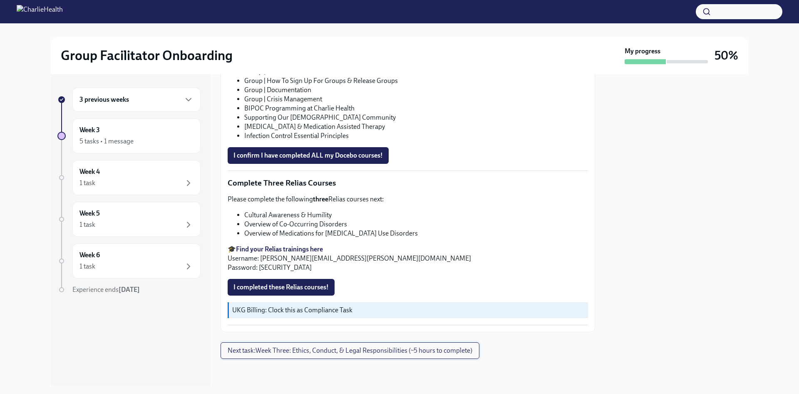 This screenshot has width=799, height=394. What do you see at coordinates (129, 219) in the screenshot?
I see `a: Week 51 task` at bounding box center [129, 219].